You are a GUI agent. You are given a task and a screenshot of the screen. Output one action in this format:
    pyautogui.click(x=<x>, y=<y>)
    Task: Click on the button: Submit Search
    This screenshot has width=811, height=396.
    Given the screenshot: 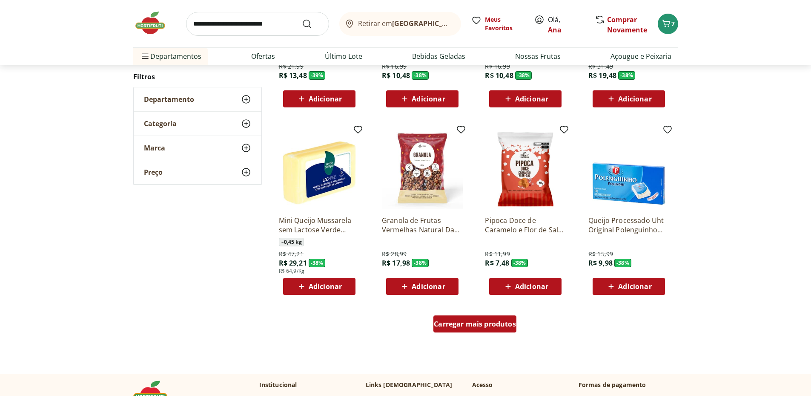 What is the action you would take?
    pyautogui.click(x=312, y=24)
    